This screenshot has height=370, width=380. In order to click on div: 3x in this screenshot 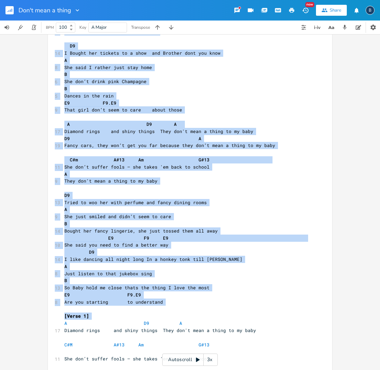, I will do `click(210, 360)`.